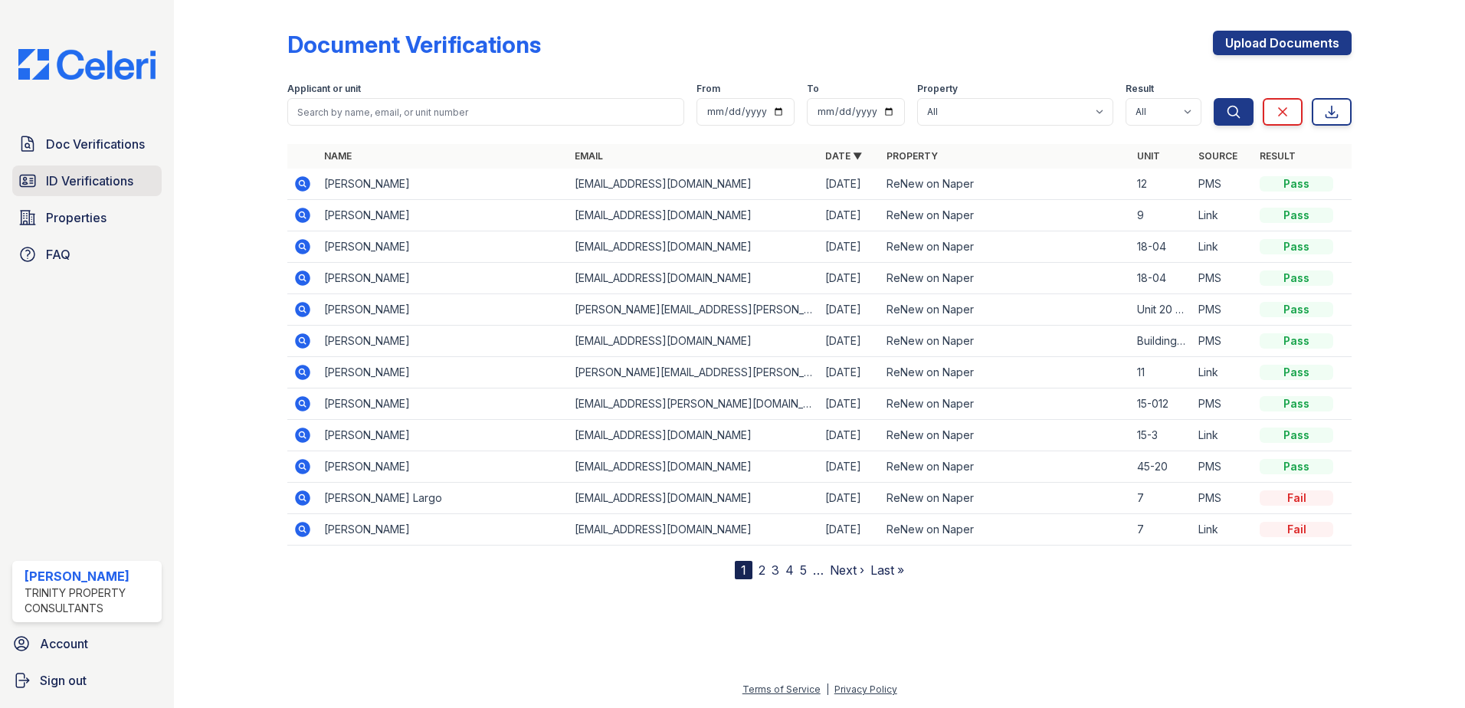  Describe the element at coordinates (847, 570) in the screenshot. I see `a: Next ›` at that location.